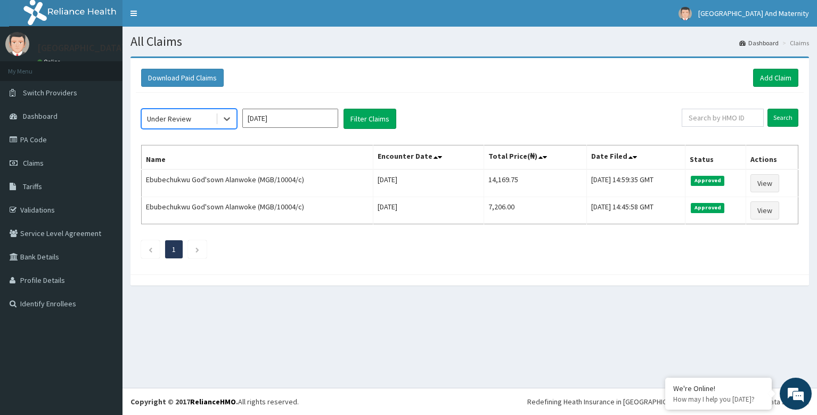  I want to click on th: Encounter Date, so click(429, 158).